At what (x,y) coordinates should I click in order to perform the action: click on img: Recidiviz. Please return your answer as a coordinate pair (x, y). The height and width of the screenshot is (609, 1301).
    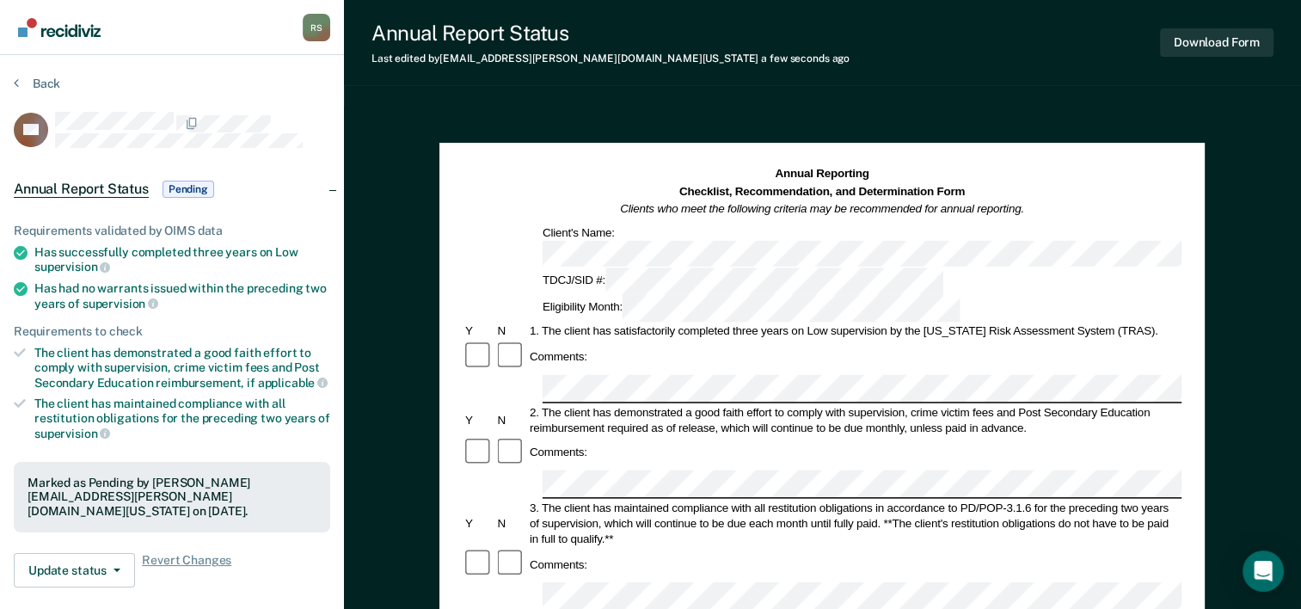
    Looking at the image, I should click on (59, 28).